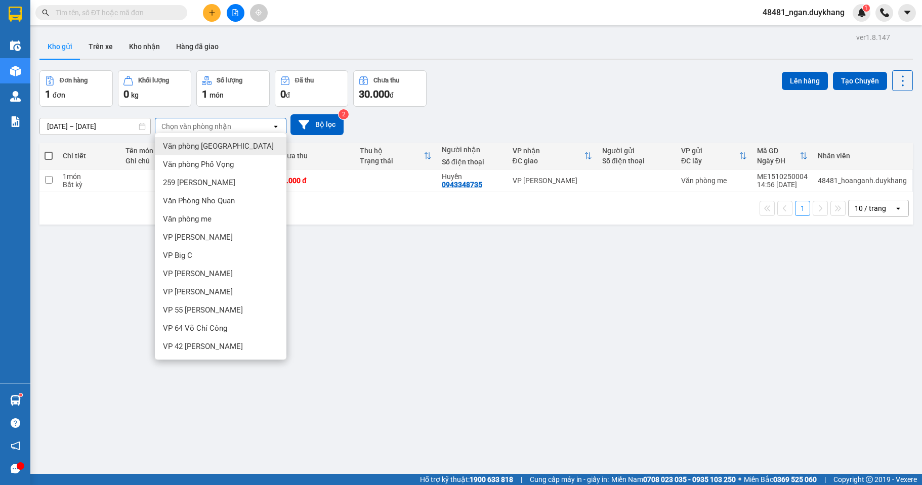 The width and height of the screenshot is (922, 485). I want to click on div: Chưa thu, so click(386, 80).